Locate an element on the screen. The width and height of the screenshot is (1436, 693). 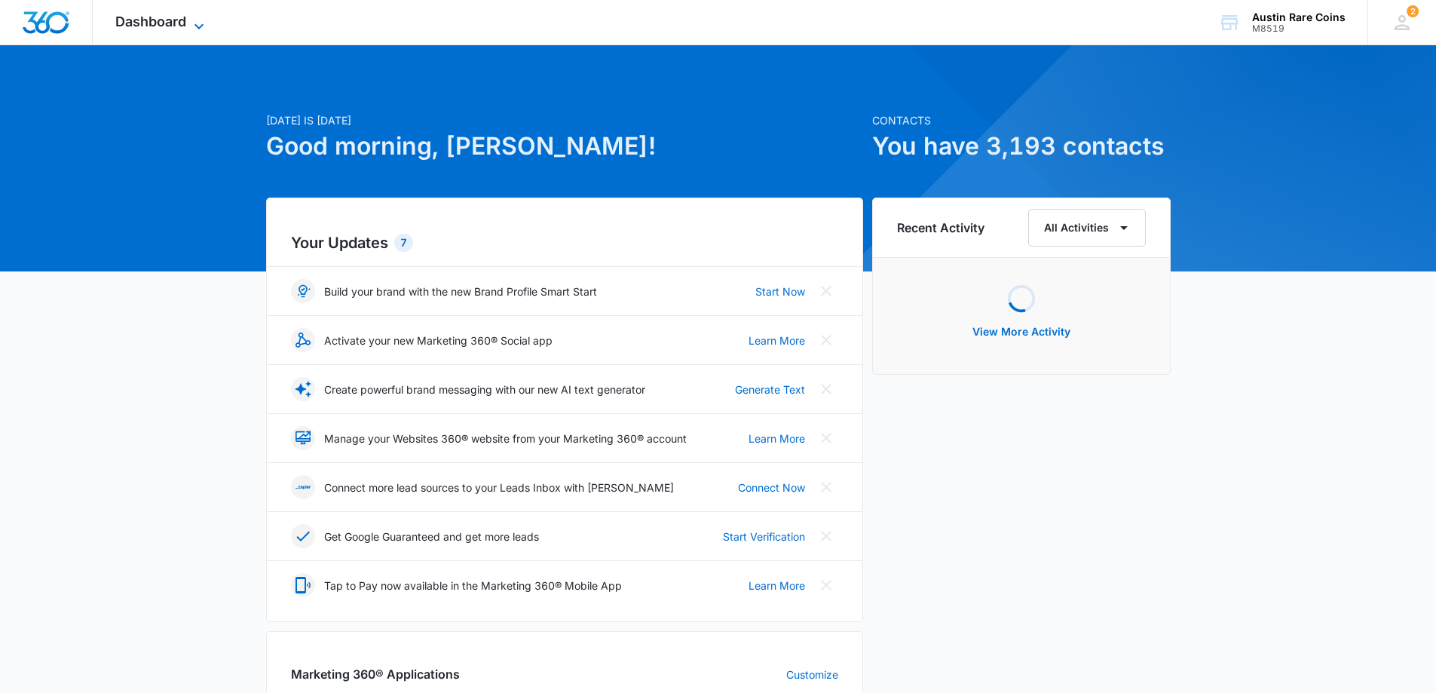
p: Build your brand with the new Brand Profile Smart Start is located at coordinates (461, 291).